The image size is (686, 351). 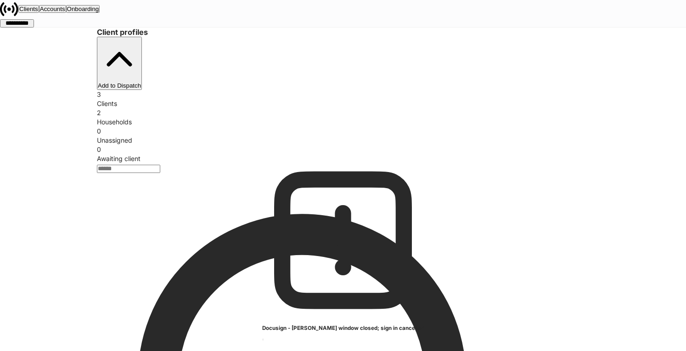 I want to click on button: Onboarding, so click(x=83, y=9).